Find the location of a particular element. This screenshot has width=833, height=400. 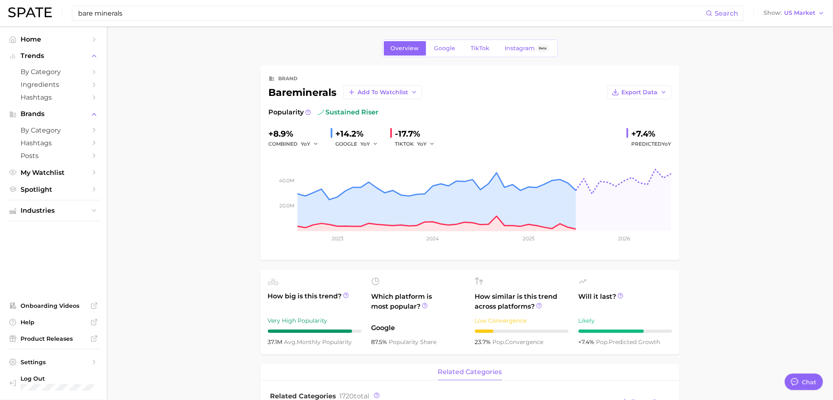

span: US Market is located at coordinates (800, 13).